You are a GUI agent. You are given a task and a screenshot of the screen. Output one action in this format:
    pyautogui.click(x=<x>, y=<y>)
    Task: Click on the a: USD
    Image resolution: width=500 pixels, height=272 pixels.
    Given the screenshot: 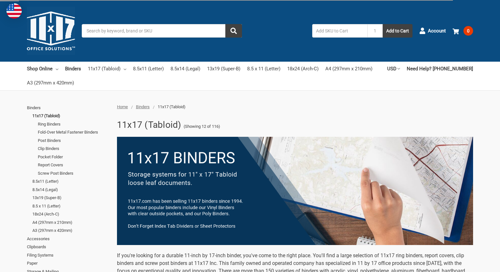 What is the action you would take?
    pyautogui.click(x=394, y=69)
    